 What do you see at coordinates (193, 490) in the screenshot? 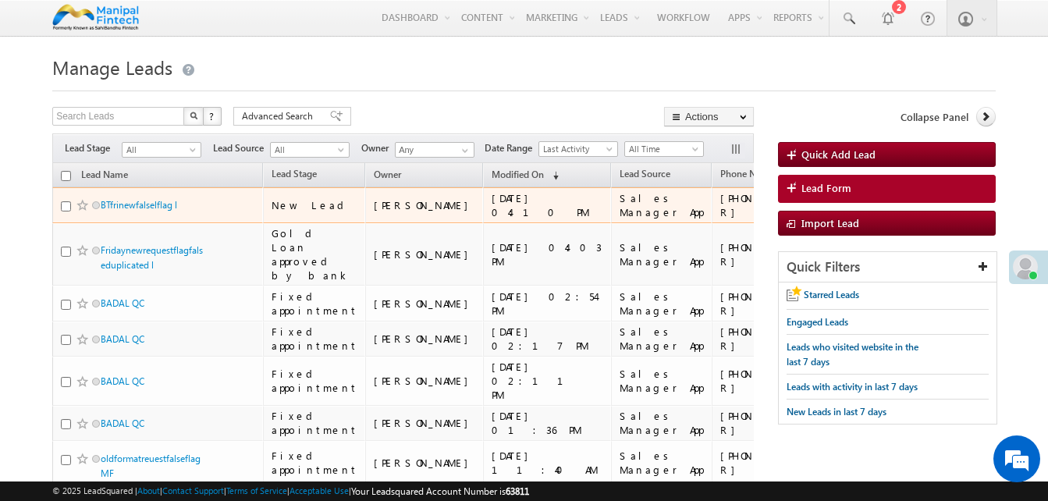
I see `a: Contact Support` at bounding box center [193, 490].